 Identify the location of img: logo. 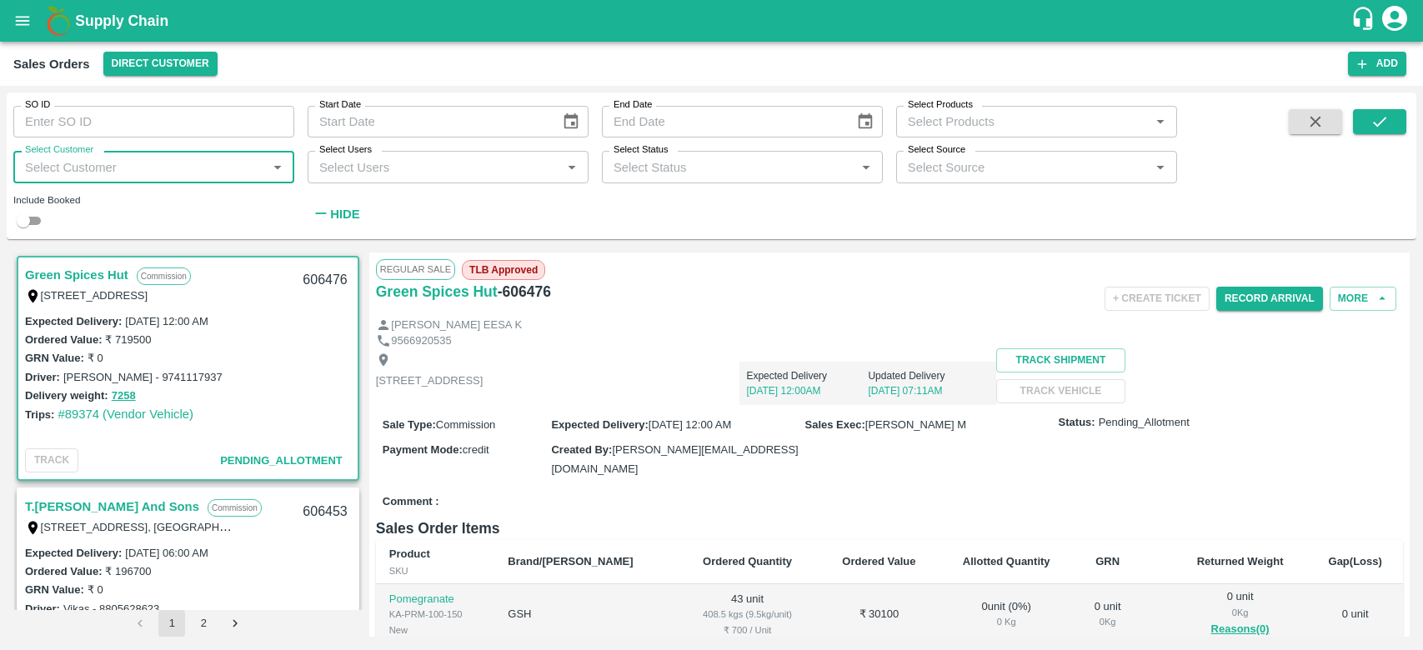
(58, 21).